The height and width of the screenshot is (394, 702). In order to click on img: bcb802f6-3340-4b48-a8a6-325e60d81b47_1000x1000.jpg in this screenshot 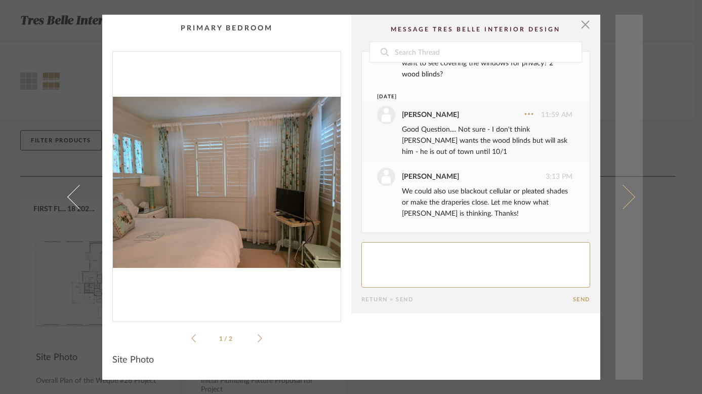, I will do `click(227, 182)`.